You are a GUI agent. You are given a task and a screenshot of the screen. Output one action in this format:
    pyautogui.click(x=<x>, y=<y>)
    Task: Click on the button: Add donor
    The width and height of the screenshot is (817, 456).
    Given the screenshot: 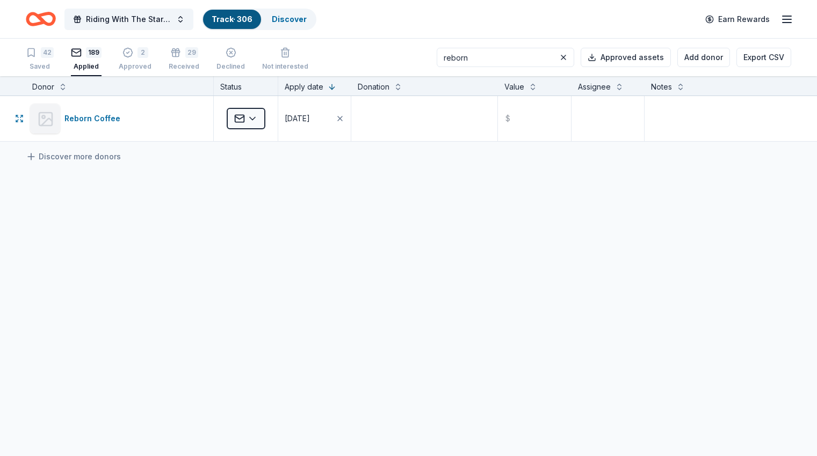 What is the action you would take?
    pyautogui.click(x=704, y=57)
    